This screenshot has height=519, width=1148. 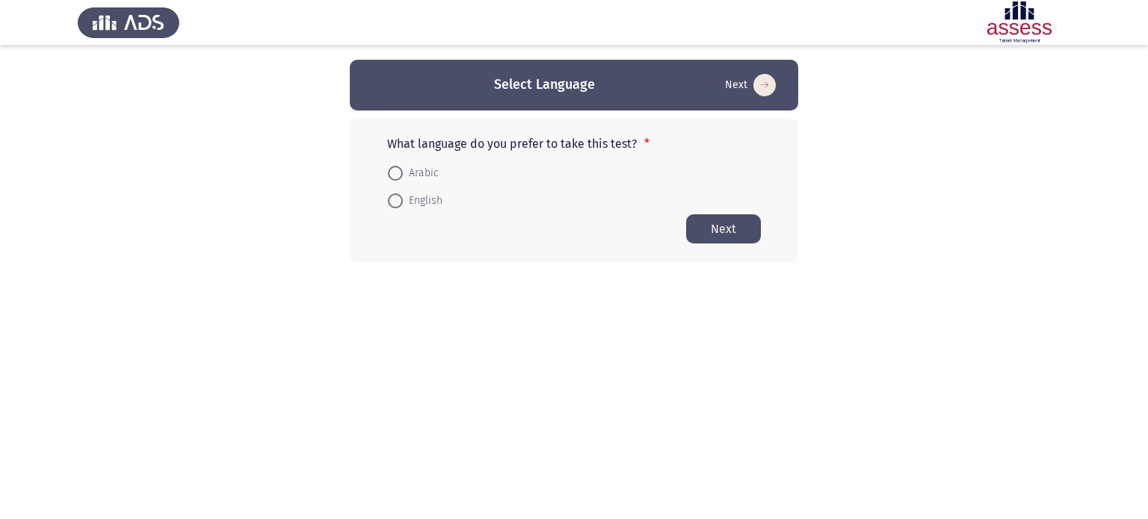 I want to click on img: Assessment logo of ASSESS Focus 4 Module Assessment (EN/AR) (Advanced - IB), so click(x=1019, y=22).